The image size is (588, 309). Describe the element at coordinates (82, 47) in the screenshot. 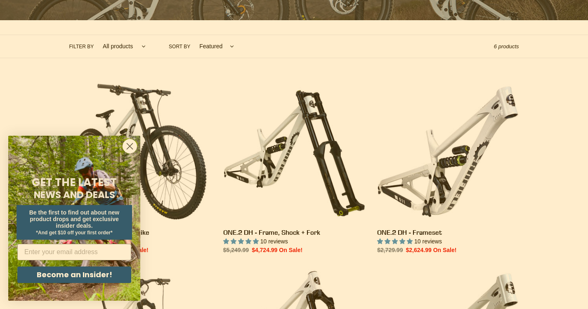

I see `label: Filter by` at that location.